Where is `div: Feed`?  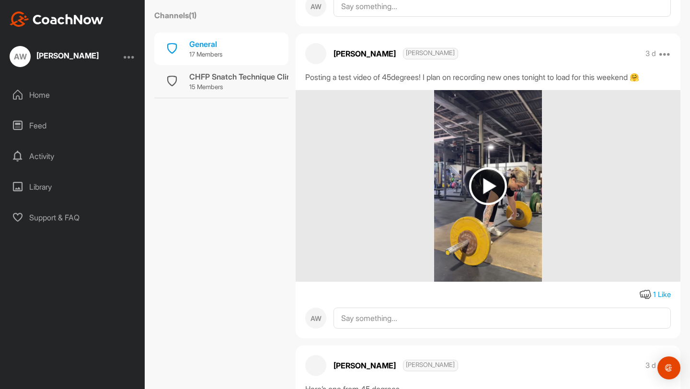
div: Feed is located at coordinates (73, 125).